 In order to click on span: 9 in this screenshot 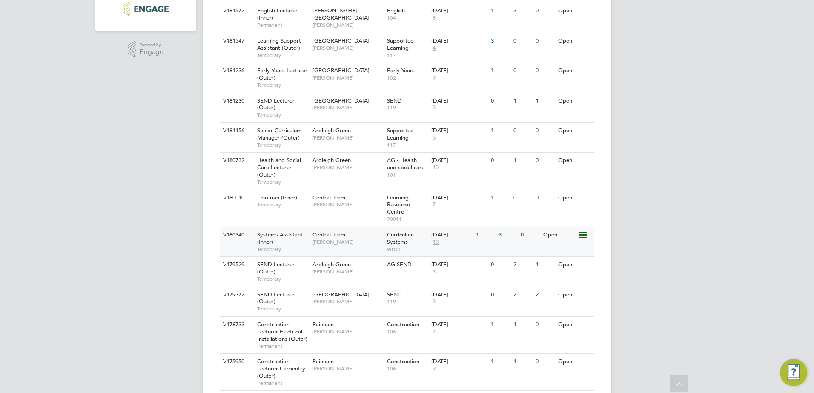, I will do `click(434, 78)`.